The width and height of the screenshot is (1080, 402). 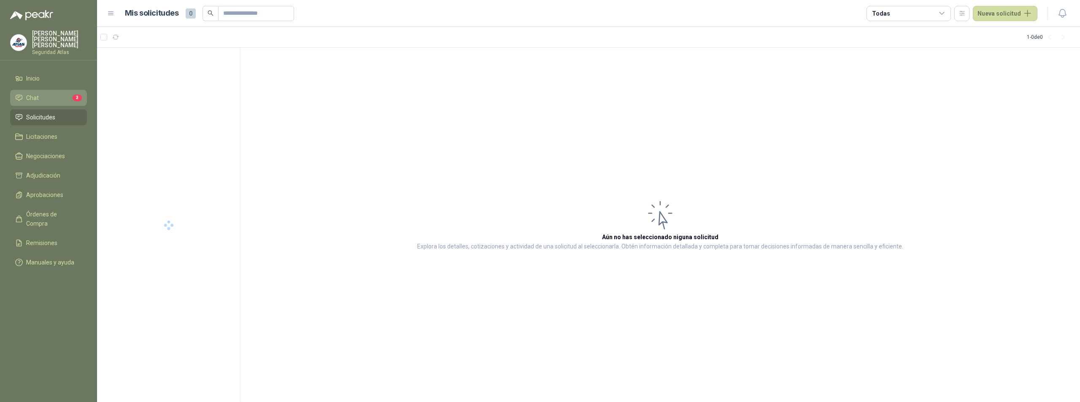 What do you see at coordinates (211, 13) in the screenshot?
I see `span: search` at bounding box center [211, 13].